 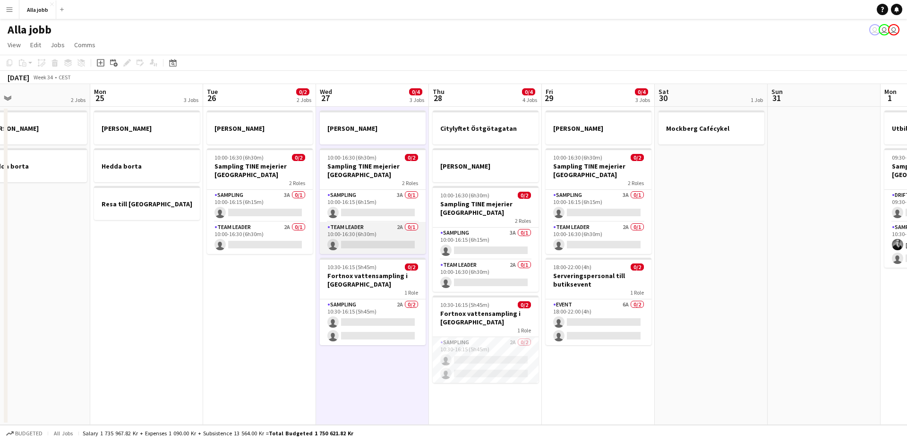 I want to click on div: 18:00-22:00 (4h)0/2Serveringspersonal till butiksevent1 RoleEvent6A0/218:00-22:00 (4h), so click(x=598, y=301).